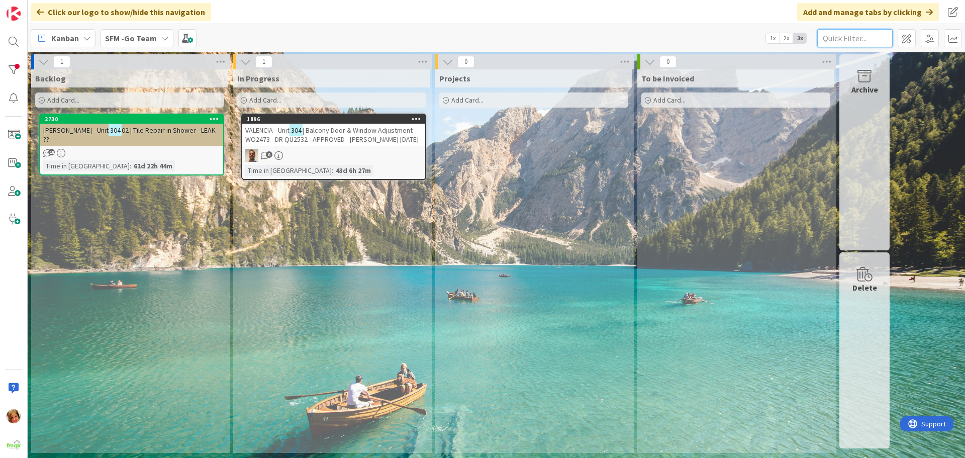 The width and height of the screenshot is (965, 458). Describe the element at coordinates (65, 38) in the screenshot. I see `span: Kanban` at that location.